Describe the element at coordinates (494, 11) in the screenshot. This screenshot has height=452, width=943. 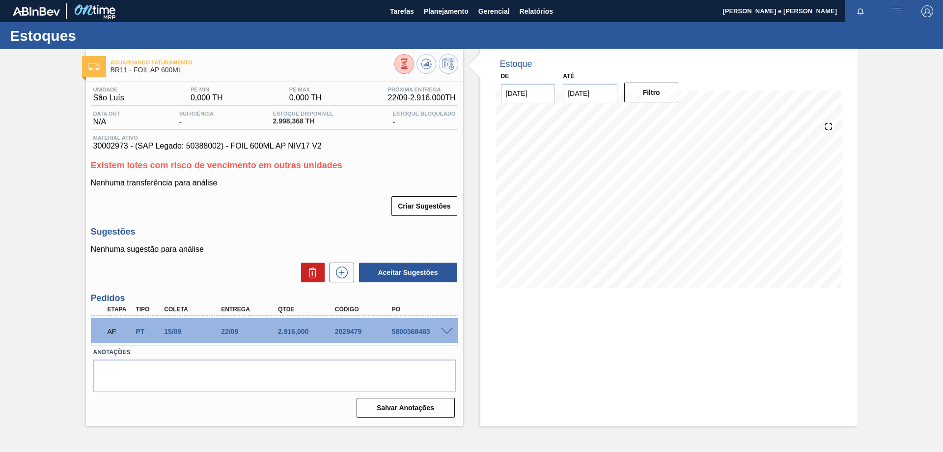
I see `span: Gerencial` at that location.